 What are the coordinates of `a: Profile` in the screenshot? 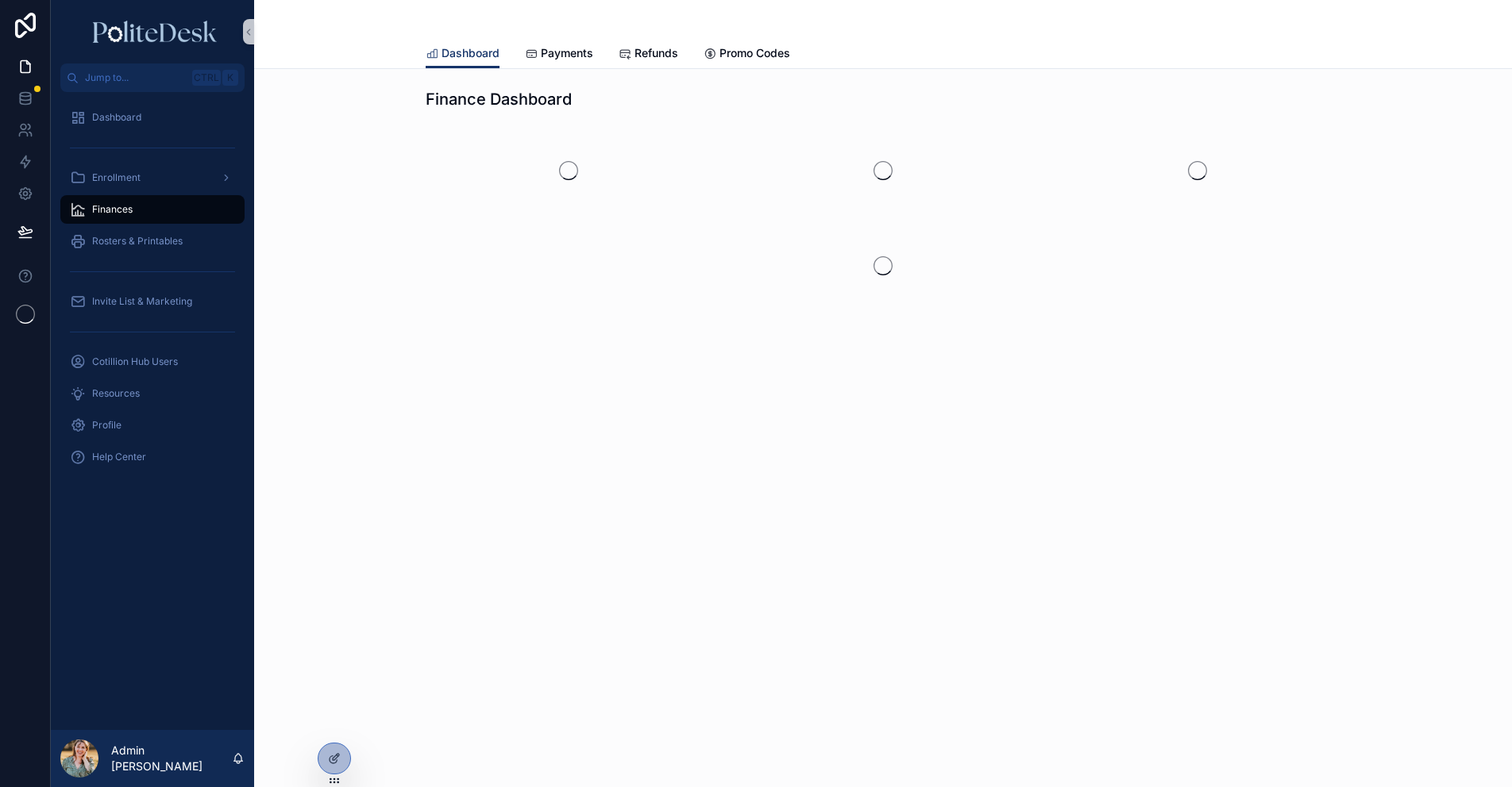 It's located at (152, 425).